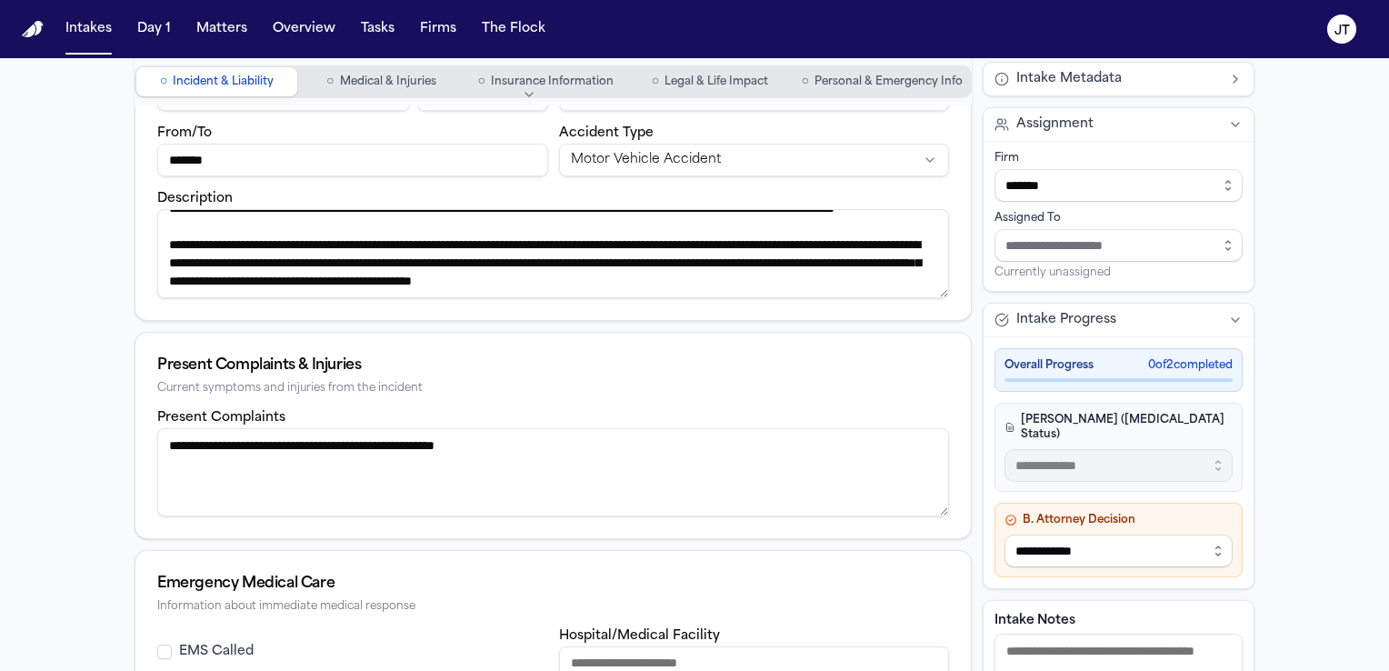 The image size is (1389, 671). What do you see at coordinates (606, 133) in the screenshot?
I see `label: Accident Type` at bounding box center [606, 133].